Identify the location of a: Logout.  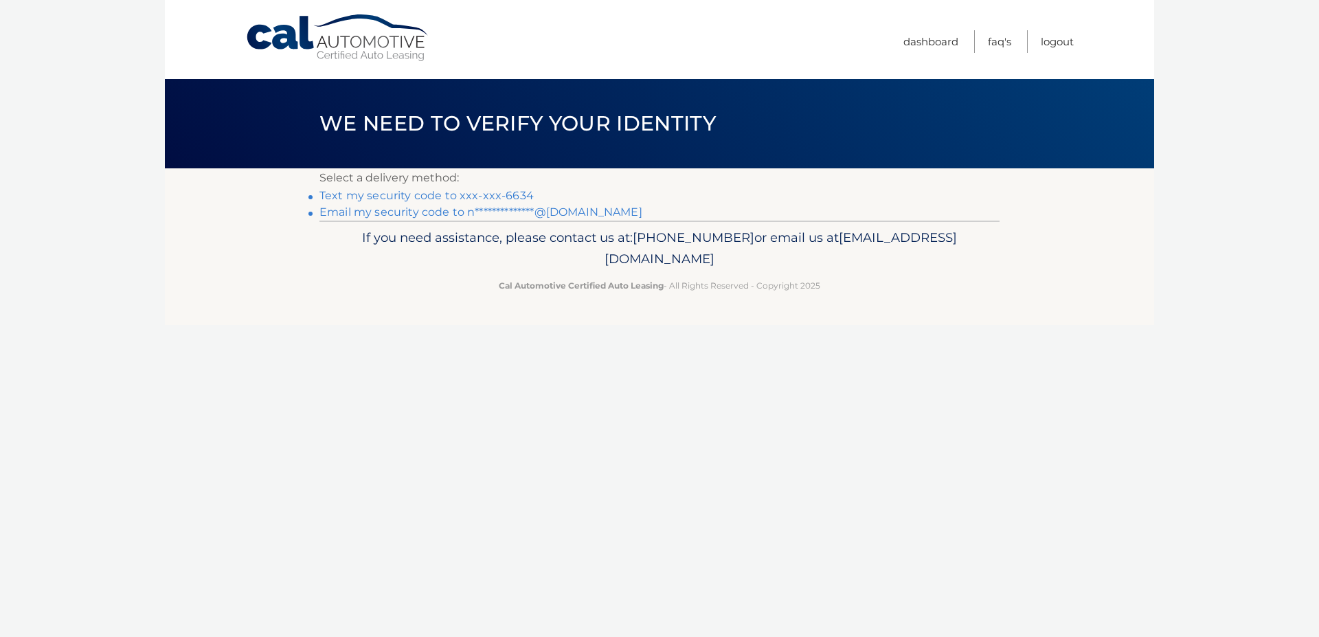
(1057, 41).